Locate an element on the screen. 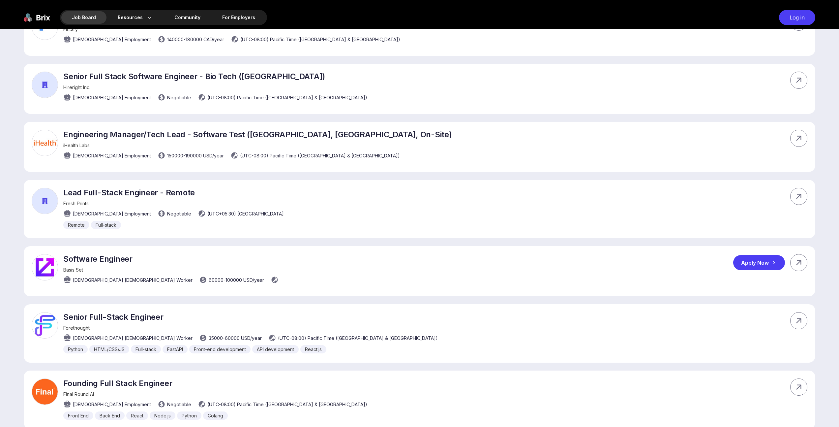  span: Forethought is located at coordinates (77, 327).